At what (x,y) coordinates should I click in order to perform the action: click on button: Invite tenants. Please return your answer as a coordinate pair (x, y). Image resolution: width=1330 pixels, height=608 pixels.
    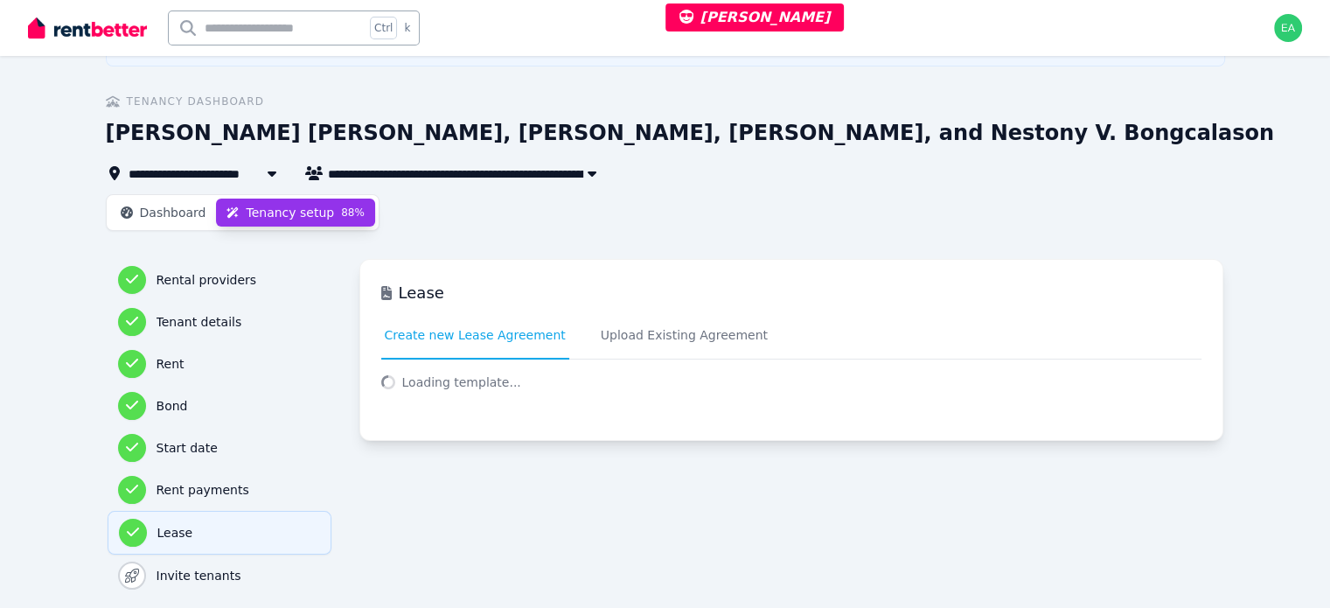
    Looking at the image, I should click on (219, 575).